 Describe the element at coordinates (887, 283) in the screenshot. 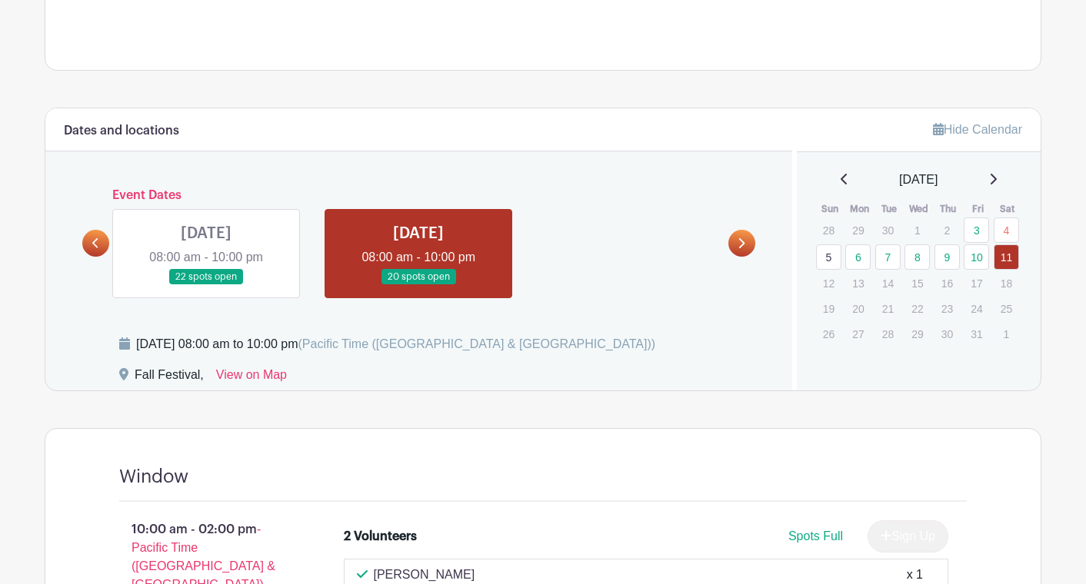

I see `p: 14` at that location.